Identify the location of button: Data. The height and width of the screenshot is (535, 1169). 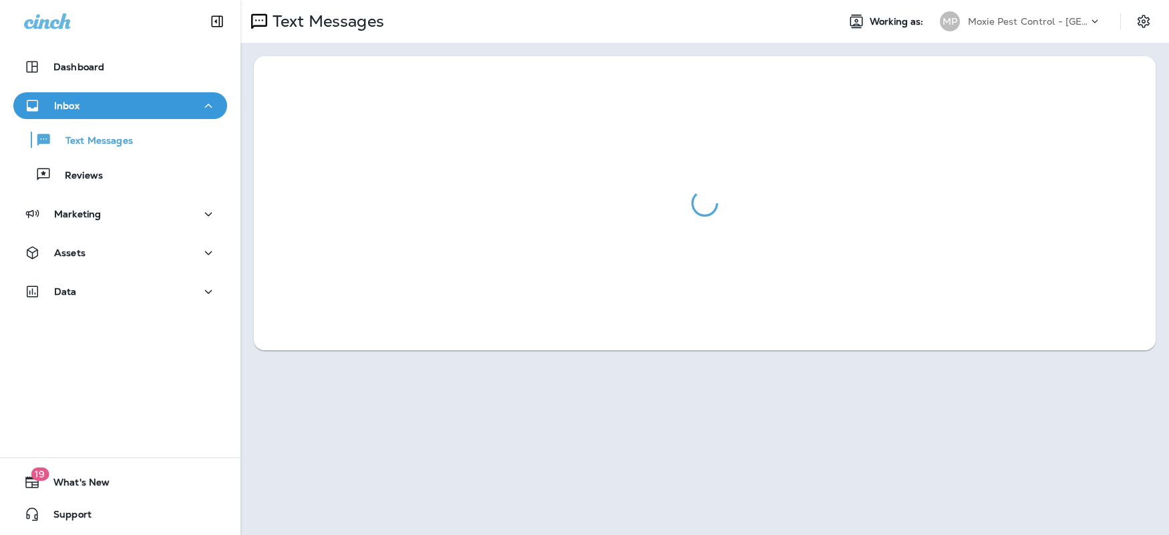
(120, 291).